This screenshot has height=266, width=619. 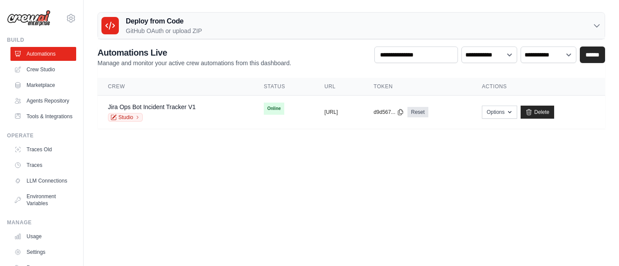 I want to click on a: Delete, so click(x=537, y=112).